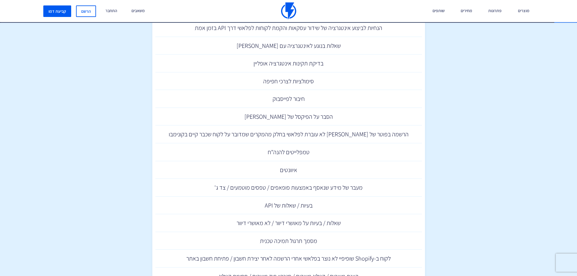 The image size is (577, 276). I want to click on a: הרשם, so click(86, 11).